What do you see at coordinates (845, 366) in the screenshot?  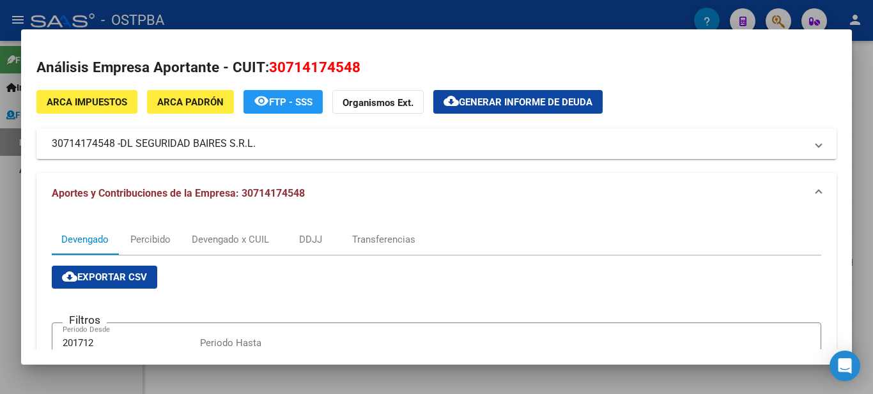 I see `div: Open Intercom Messenger` at bounding box center [845, 366].